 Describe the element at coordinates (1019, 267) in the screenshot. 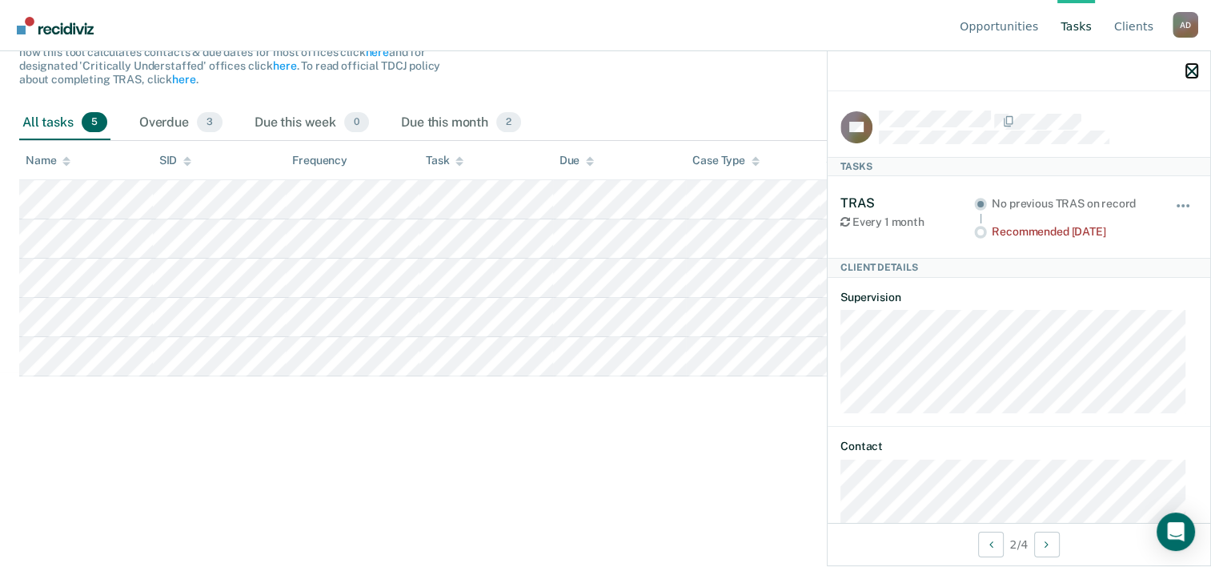

I see `div: Client Details` at that location.